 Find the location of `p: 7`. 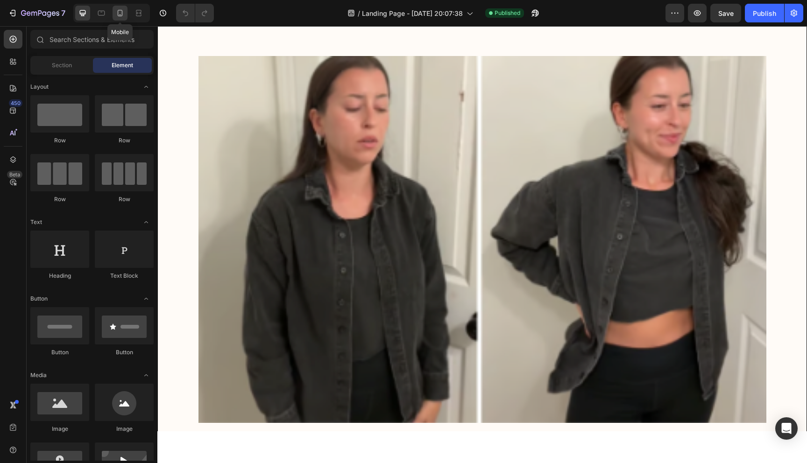

p: 7 is located at coordinates (63, 13).